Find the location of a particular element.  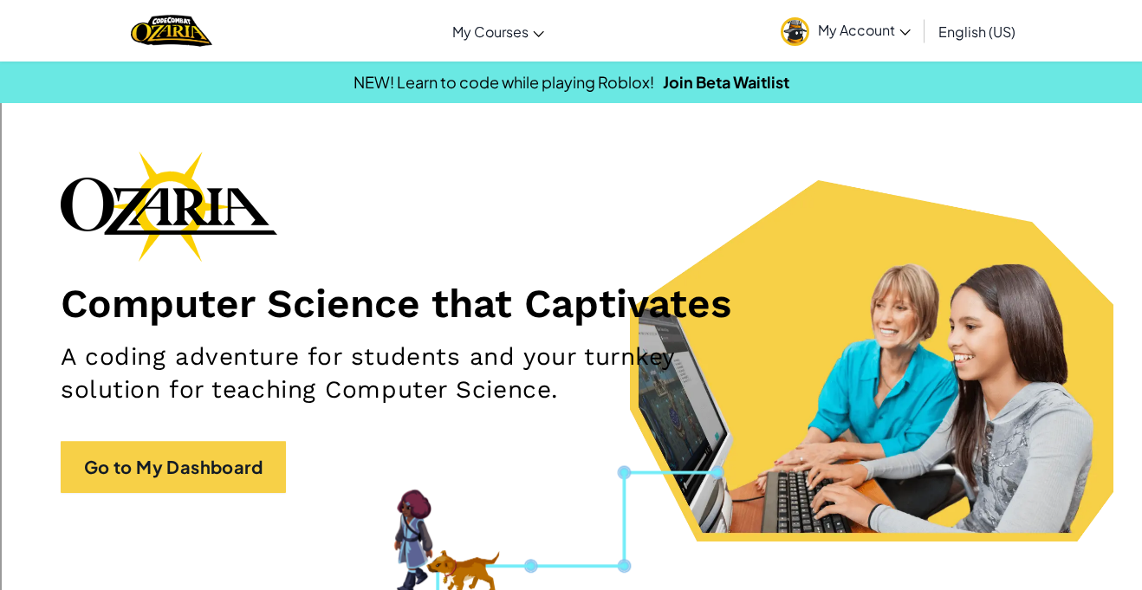

a: Join Beta Waitlist is located at coordinates (726, 81).